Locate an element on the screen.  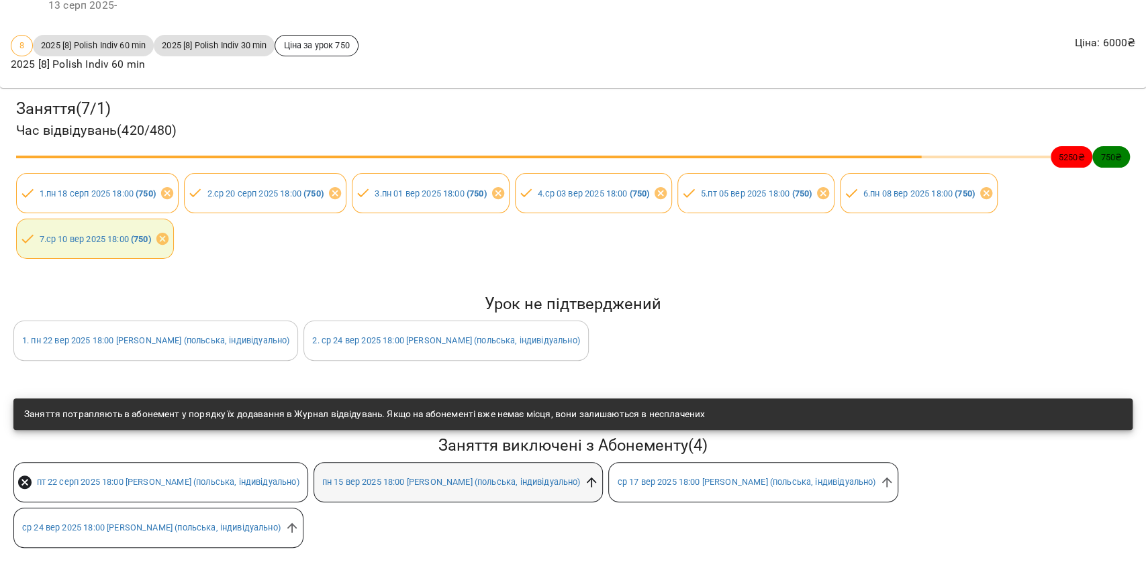
a: 3.пн 01 вер 2025 18:00 (750) is located at coordinates (430, 193).